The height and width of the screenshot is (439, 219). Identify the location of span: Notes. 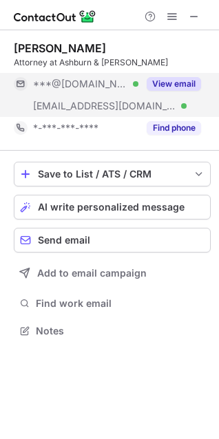
(120, 331).